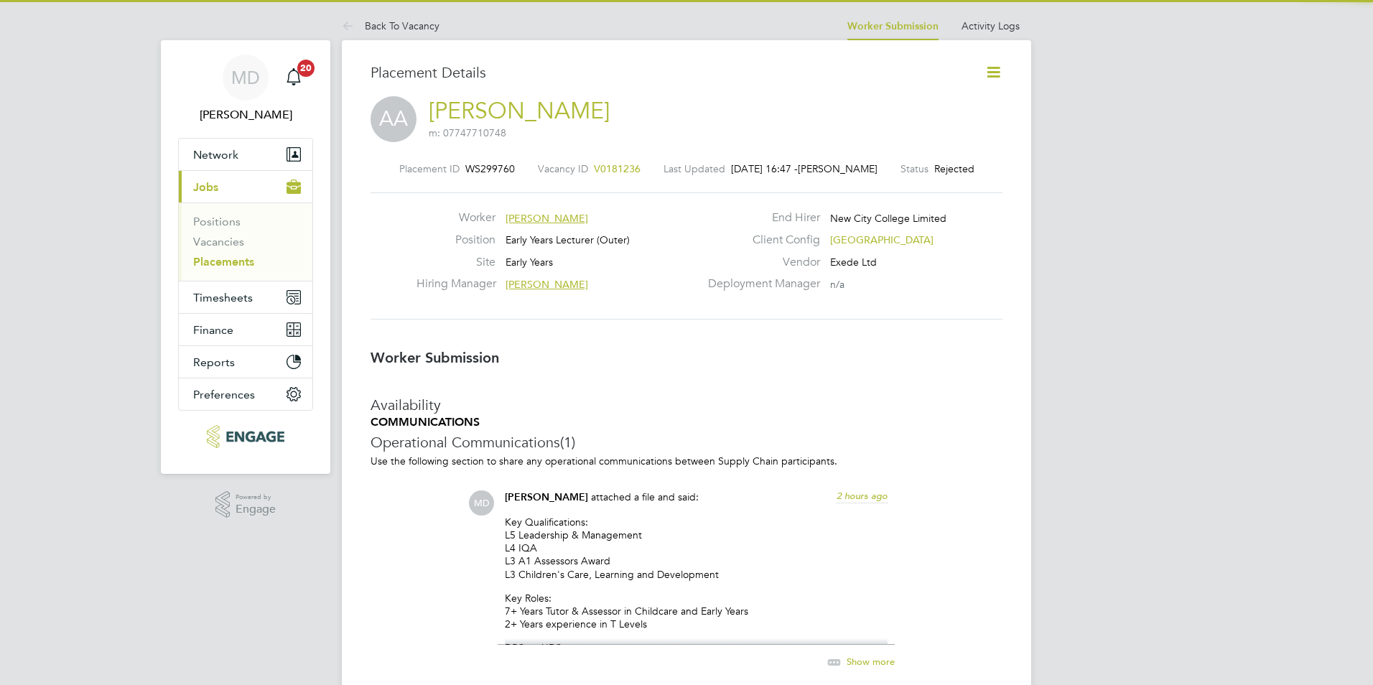 The image size is (1373, 685). I want to click on label: Deployment Manager, so click(760, 284).